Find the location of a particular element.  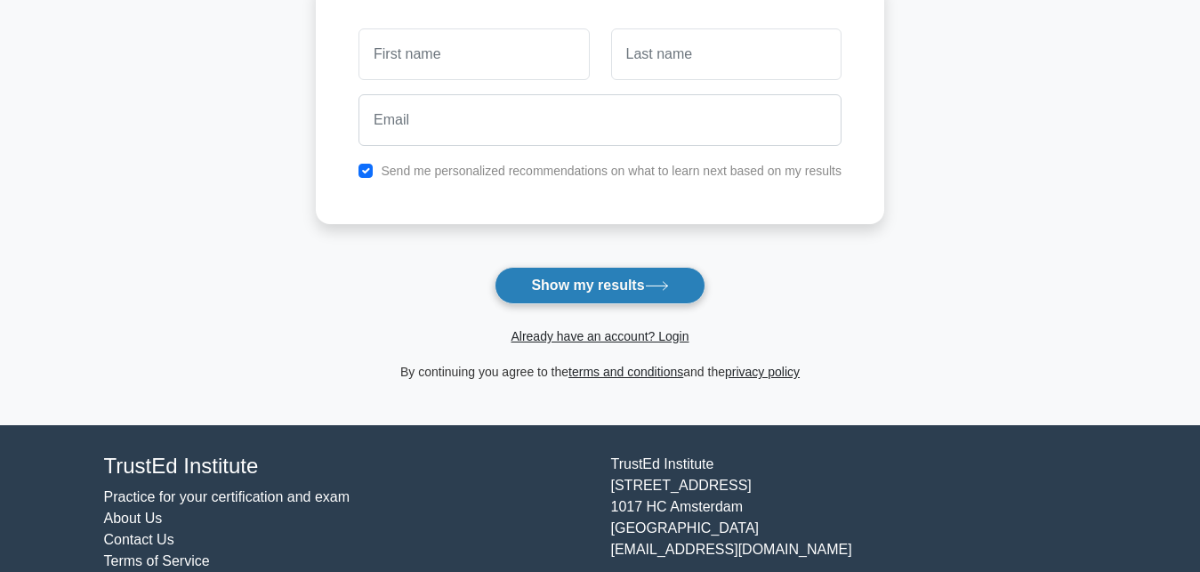

button: Show my results is located at coordinates (599, 286).